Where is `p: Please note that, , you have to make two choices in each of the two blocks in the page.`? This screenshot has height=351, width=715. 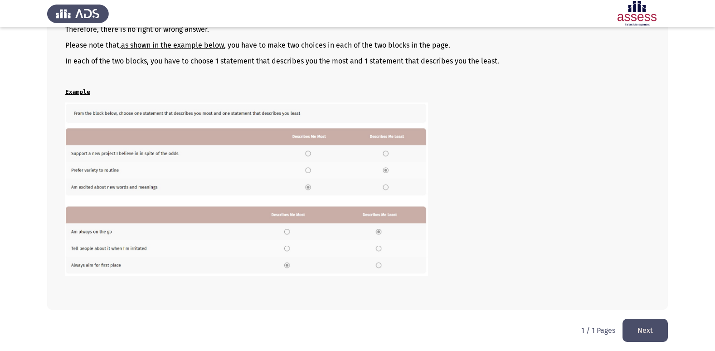 p: Please note that, , you have to make two choices in each of the two blocks in the page. is located at coordinates (357, 45).